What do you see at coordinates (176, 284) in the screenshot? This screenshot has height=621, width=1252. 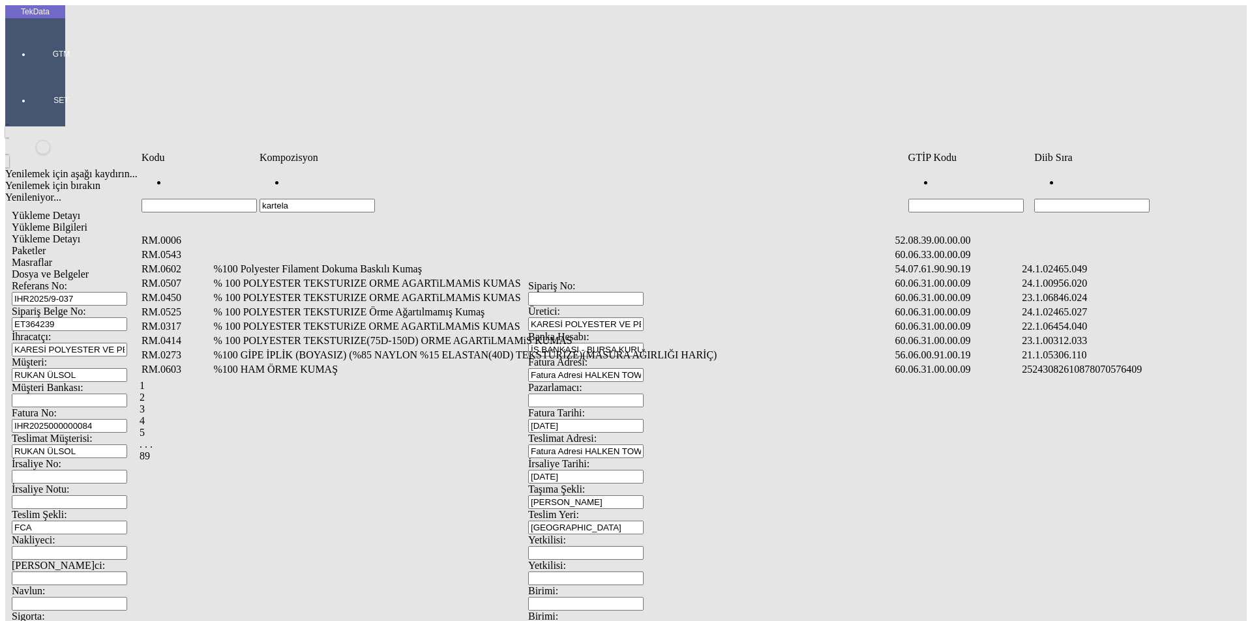 I see `td: RM.0507` at bounding box center [176, 284].